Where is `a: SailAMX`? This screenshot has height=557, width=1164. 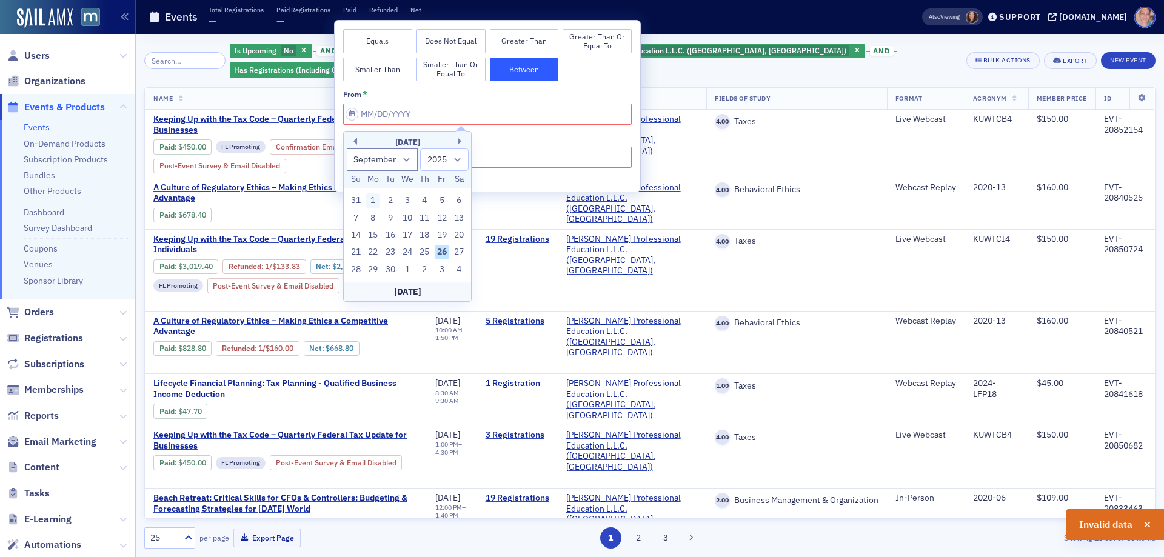
a: SailAMX is located at coordinates (45, 18).